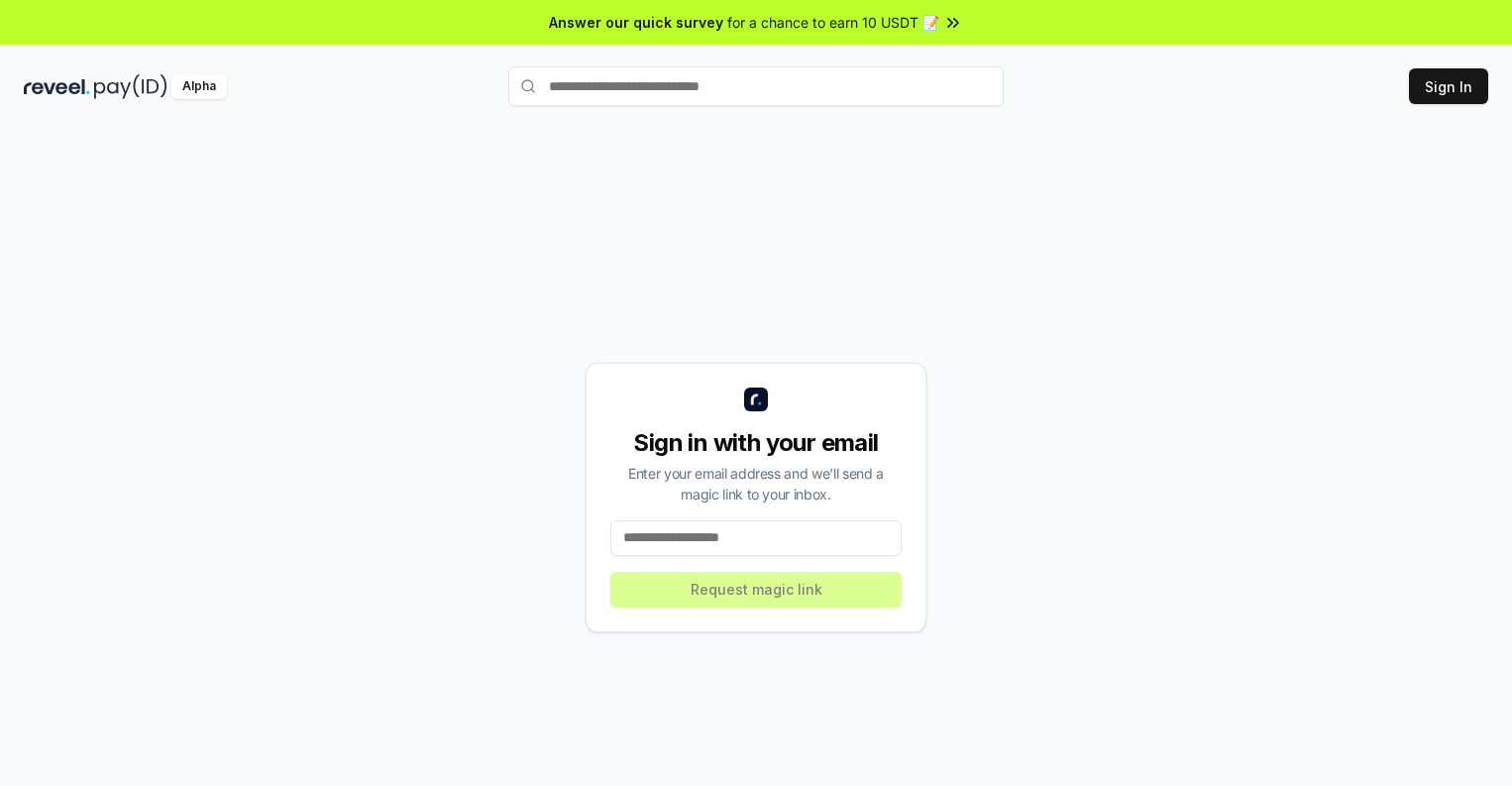 The height and width of the screenshot is (786, 1512). I want to click on img: reveel_dark, so click(56, 86).